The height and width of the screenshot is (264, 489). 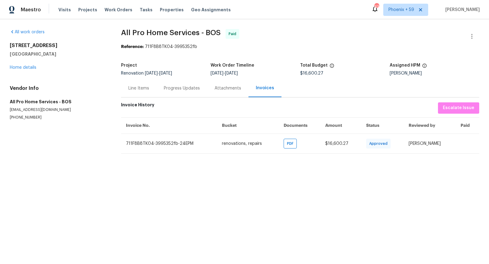 I want to click on td: 711F8B8TK04-3995352fb-24EPM, so click(x=169, y=143).